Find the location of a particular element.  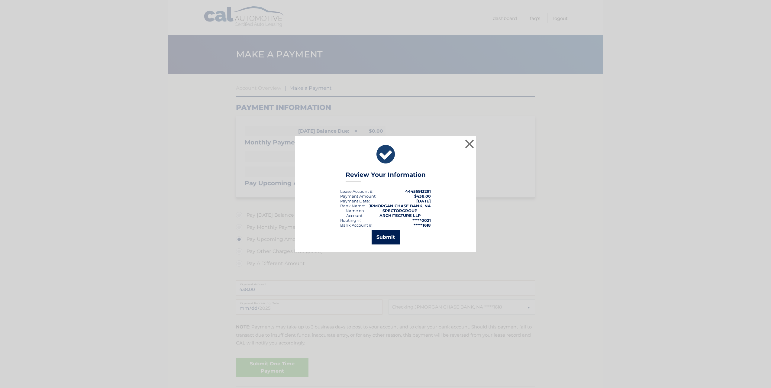

button: Submit is located at coordinates (385, 237).